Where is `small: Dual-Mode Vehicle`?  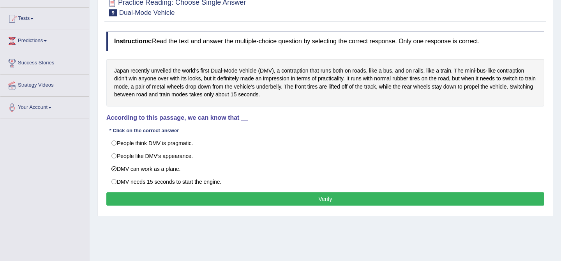 small: Dual-Mode Vehicle is located at coordinates (147, 12).